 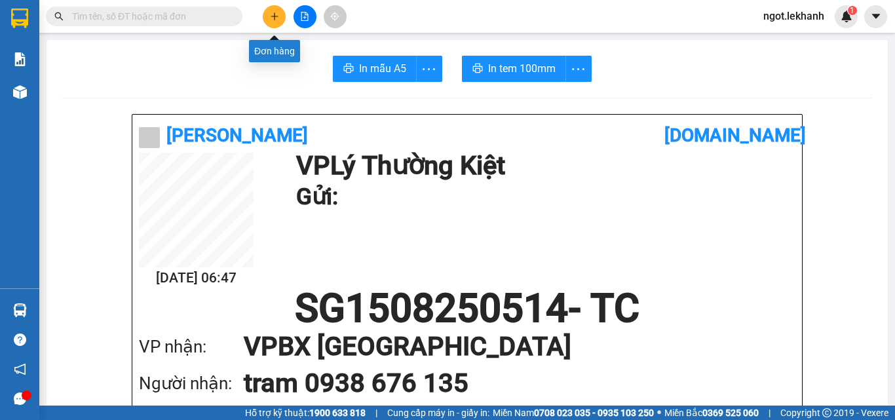 I want to click on strong: 0369 525 060, so click(x=730, y=413).